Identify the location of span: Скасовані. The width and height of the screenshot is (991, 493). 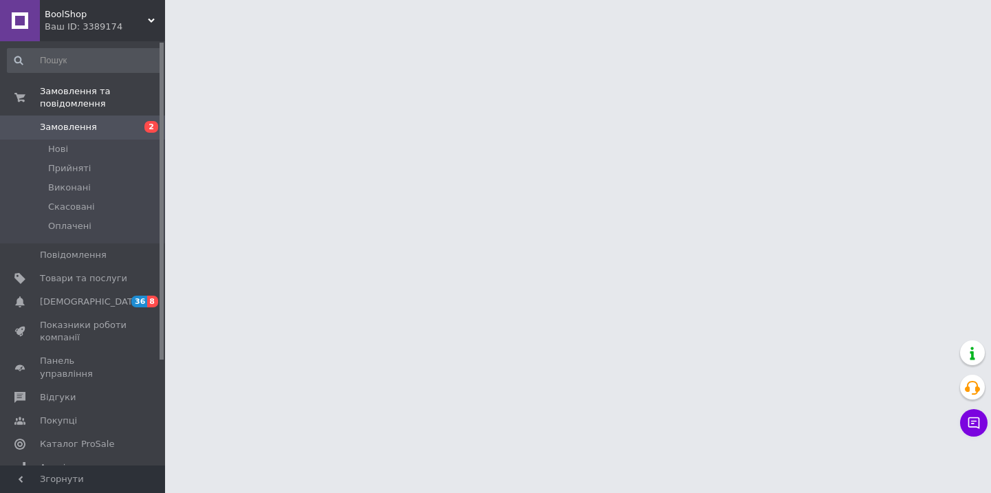
(71, 207).